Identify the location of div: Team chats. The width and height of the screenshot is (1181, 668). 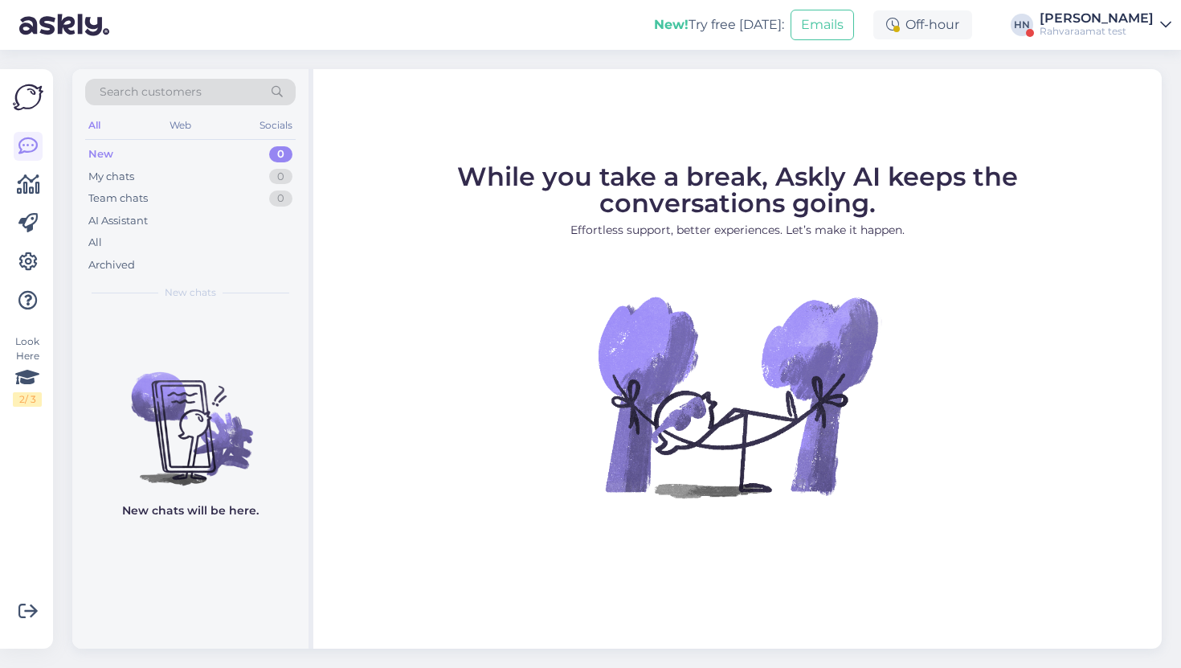
(118, 198).